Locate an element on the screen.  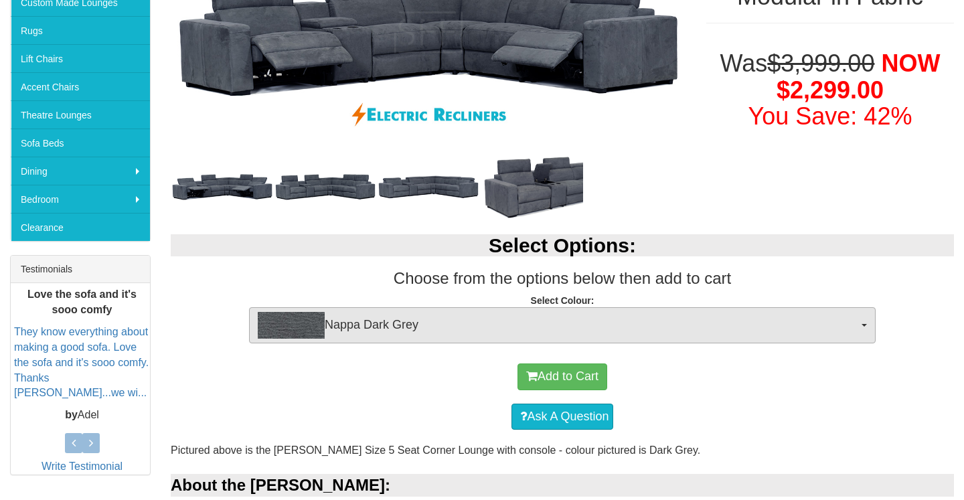
a: They know everything about making a good sofa. Love the sofa and it's sooo comfy. Thanks [PERSON_... is located at coordinates (81, 362).